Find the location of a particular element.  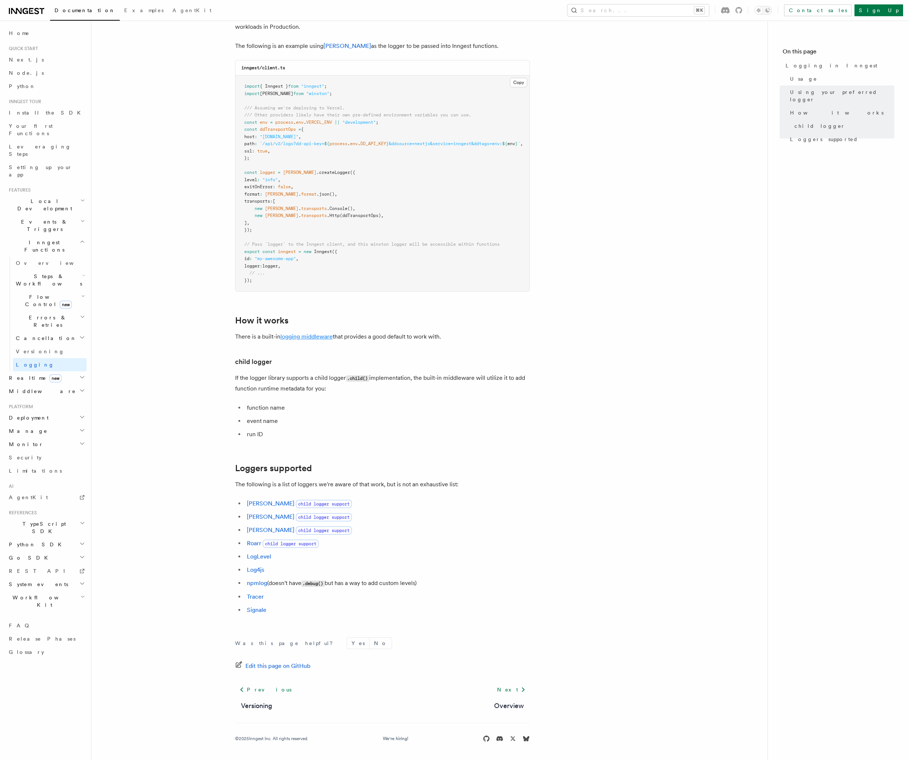

div: Inngest Functions is located at coordinates (46, 314).